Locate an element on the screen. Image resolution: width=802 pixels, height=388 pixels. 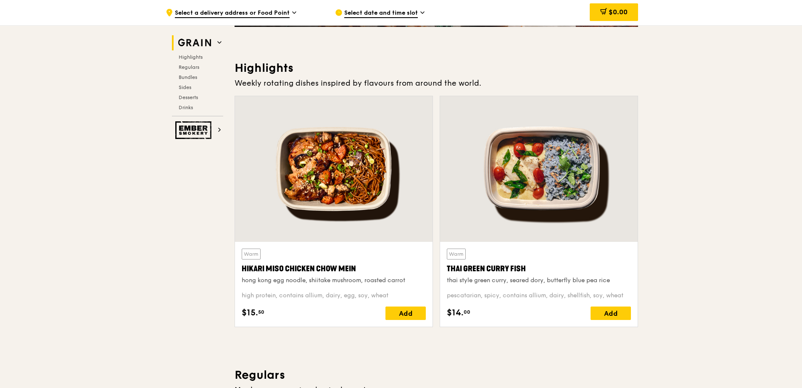
div: Hikari Miso Chicken Chow Mein is located at coordinates (334, 269).